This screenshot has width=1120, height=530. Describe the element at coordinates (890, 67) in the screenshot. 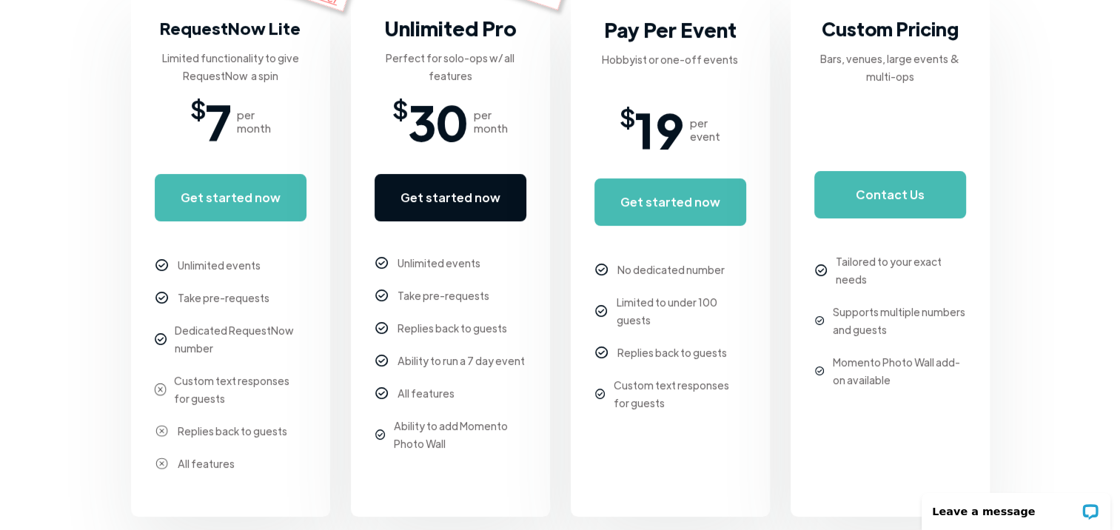

I see `div: Bars, venues, large events & multi-ops` at that location.